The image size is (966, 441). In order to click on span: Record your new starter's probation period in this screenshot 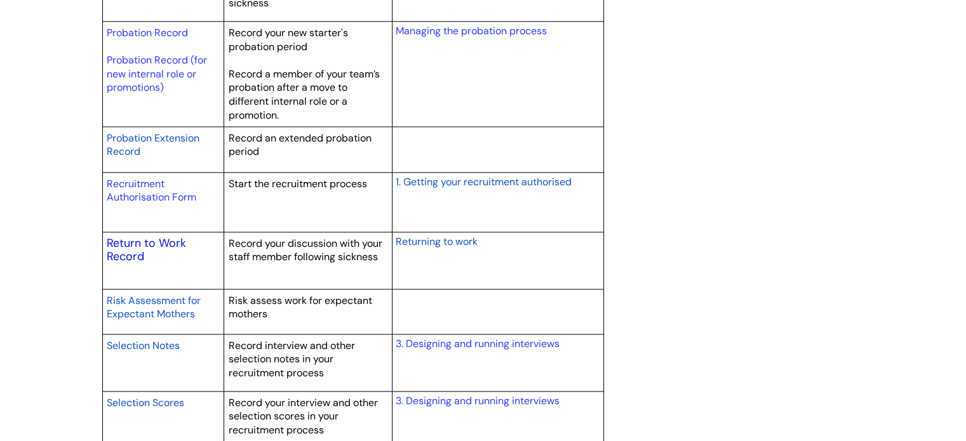, I will do `click(288, 39)`.